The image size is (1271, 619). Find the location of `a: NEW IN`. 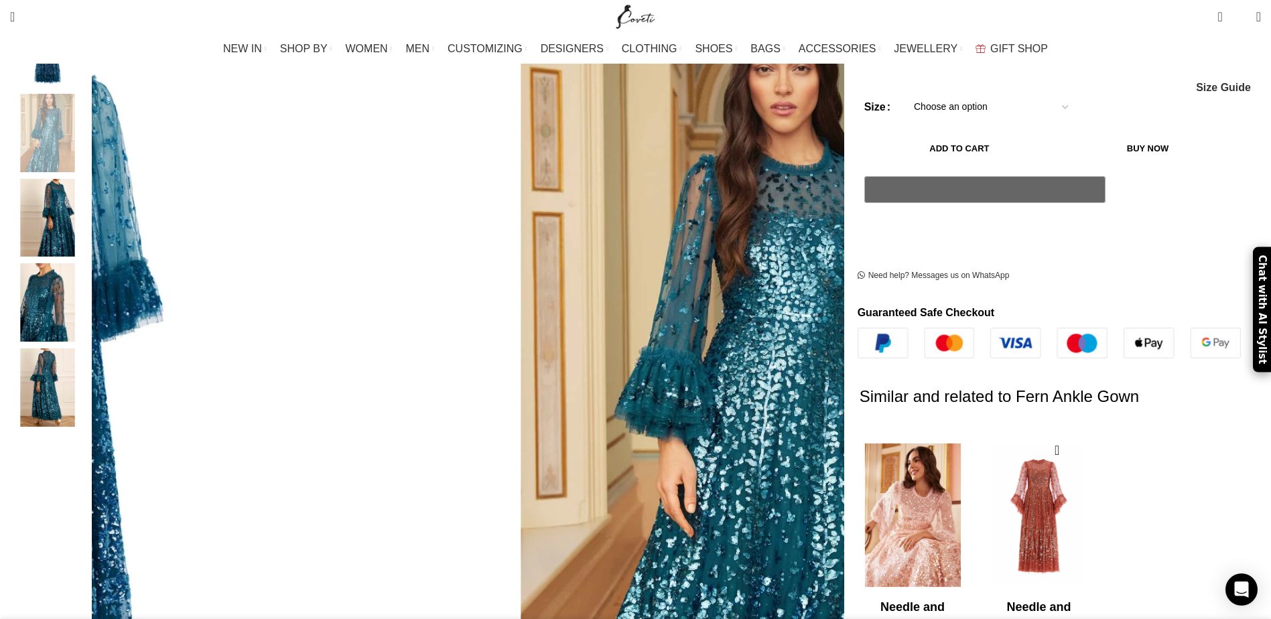

a: NEW IN is located at coordinates (244, 49).